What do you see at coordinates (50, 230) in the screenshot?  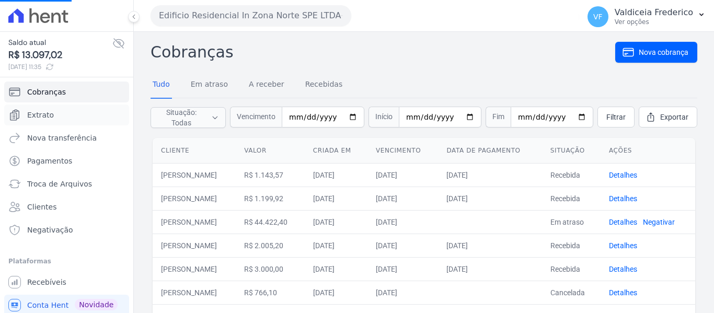 I see `span: Negativação` at bounding box center [50, 230].